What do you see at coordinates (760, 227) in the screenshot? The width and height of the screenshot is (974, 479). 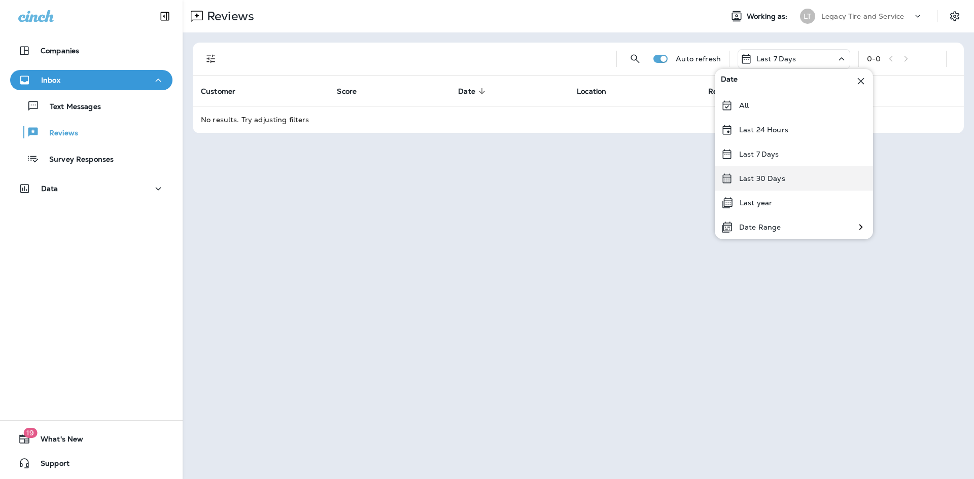 I see `p: Date Range` at bounding box center [760, 227].